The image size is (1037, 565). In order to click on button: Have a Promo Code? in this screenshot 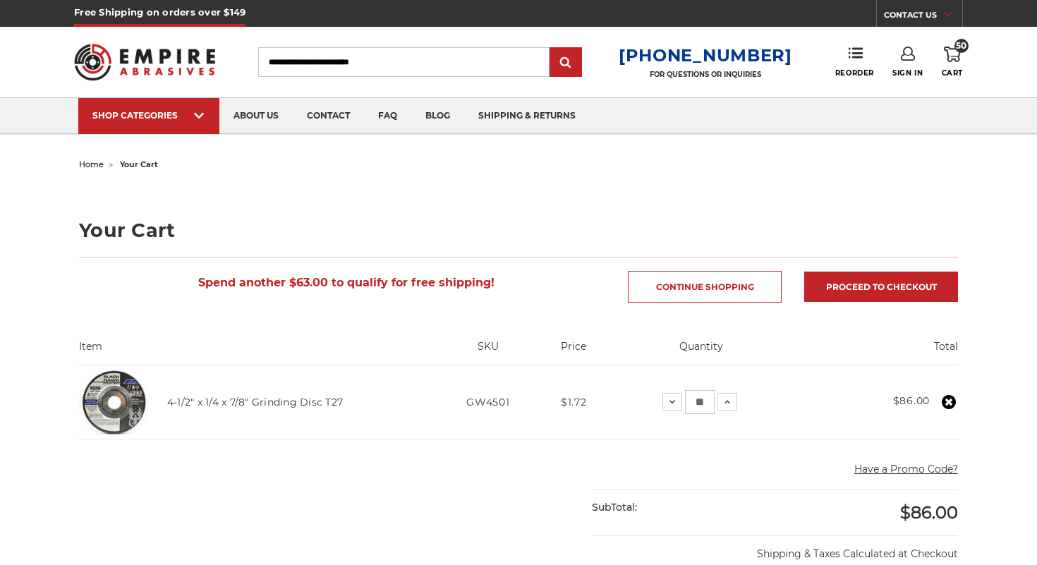, I will do `click(906, 469)`.